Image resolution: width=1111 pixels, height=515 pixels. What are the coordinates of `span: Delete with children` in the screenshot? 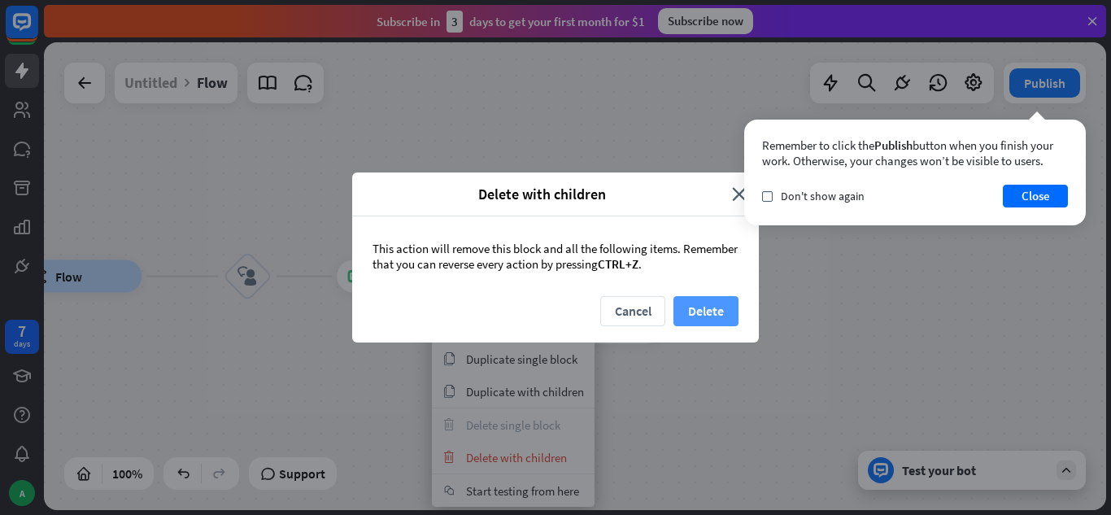 It's located at (542, 194).